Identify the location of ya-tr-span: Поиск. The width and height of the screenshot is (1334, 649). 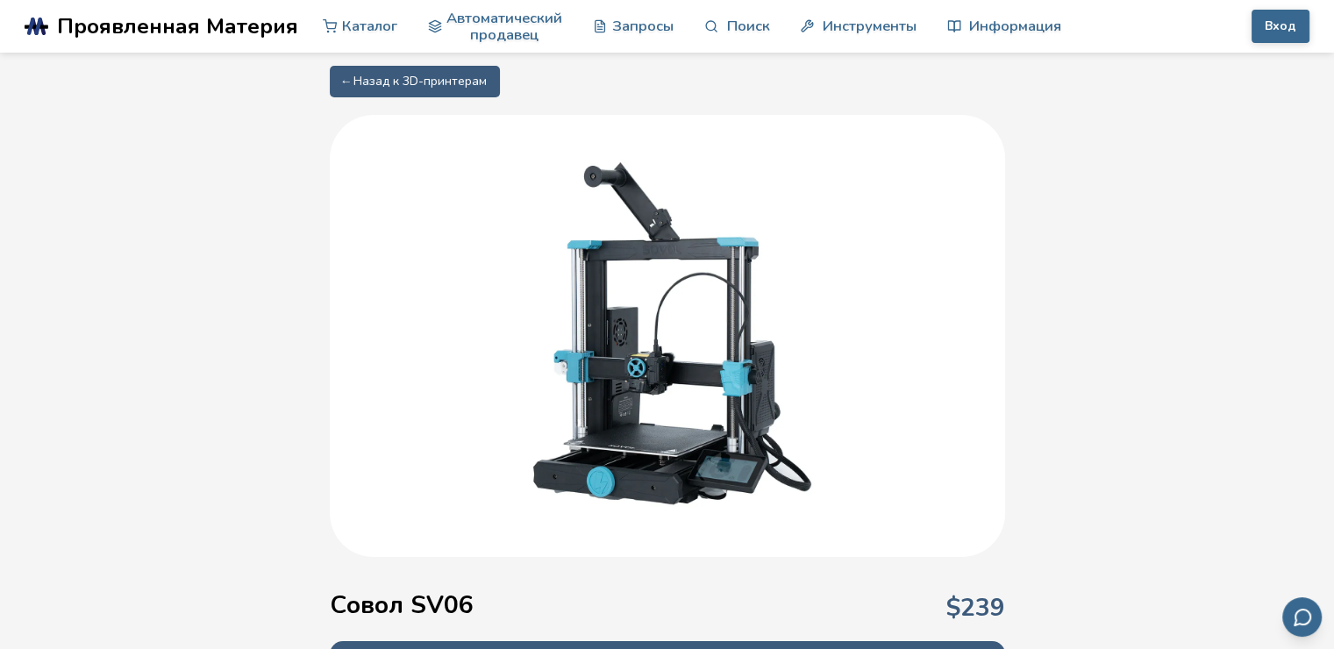
(747, 25).